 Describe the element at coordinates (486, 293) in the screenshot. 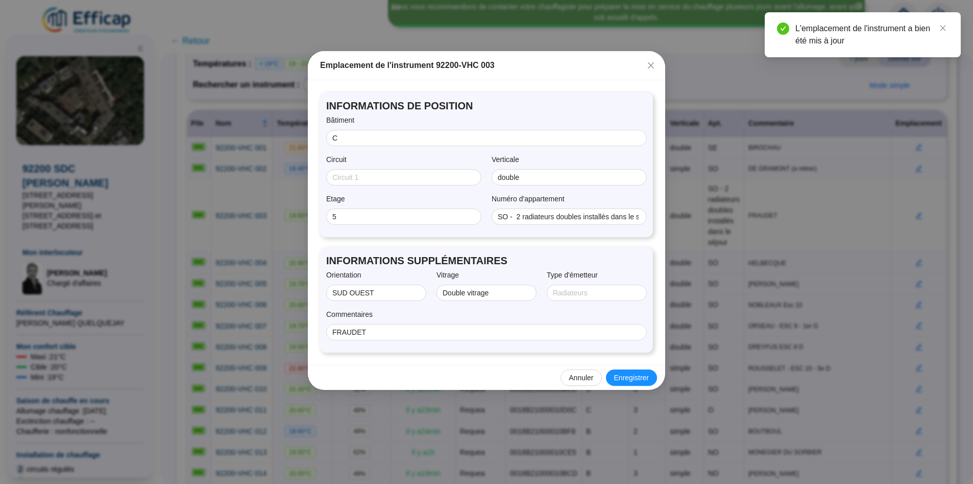

I see `input: Vitrage` at that location.